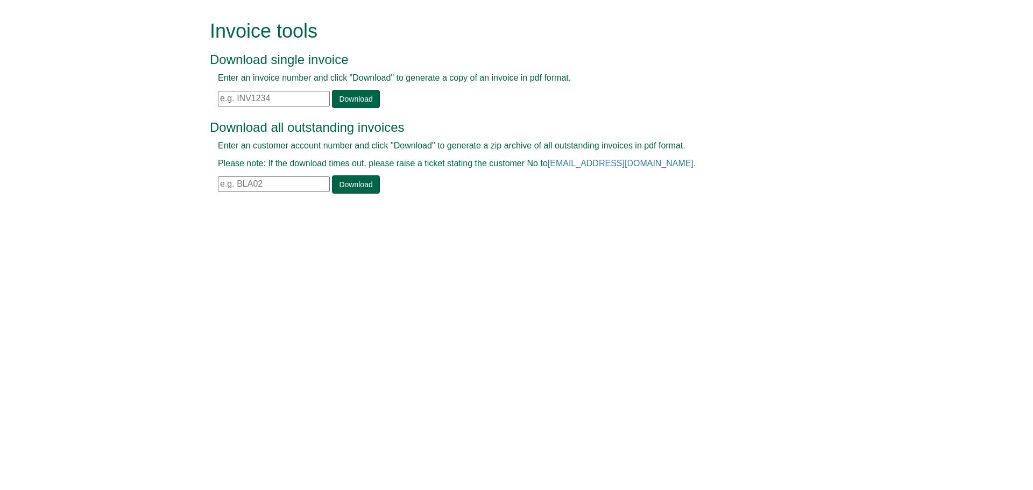 This screenshot has width=1033, height=490. What do you see at coordinates (274, 184) in the screenshot?
I see `input: e.g. BLA02` at bounding box center [274, 184].